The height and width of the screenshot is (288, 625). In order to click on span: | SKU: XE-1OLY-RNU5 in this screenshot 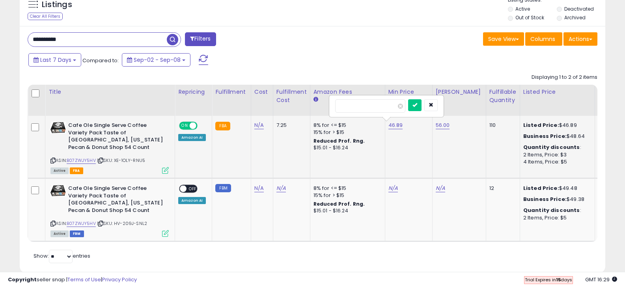, I will do `click(121, 160)`.